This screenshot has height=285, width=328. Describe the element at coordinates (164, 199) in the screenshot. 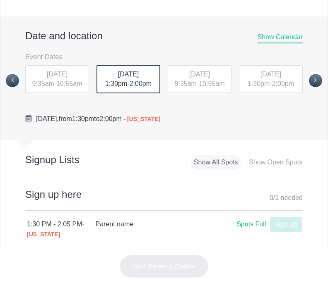

I see `h2: Sign up here` at that location.